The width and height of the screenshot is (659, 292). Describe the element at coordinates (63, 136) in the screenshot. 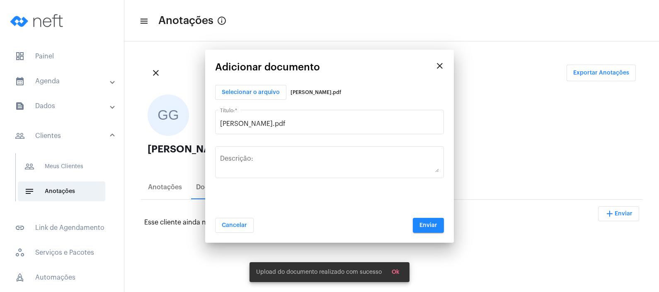

I see `mat-panel-title: Clientes` at that location.